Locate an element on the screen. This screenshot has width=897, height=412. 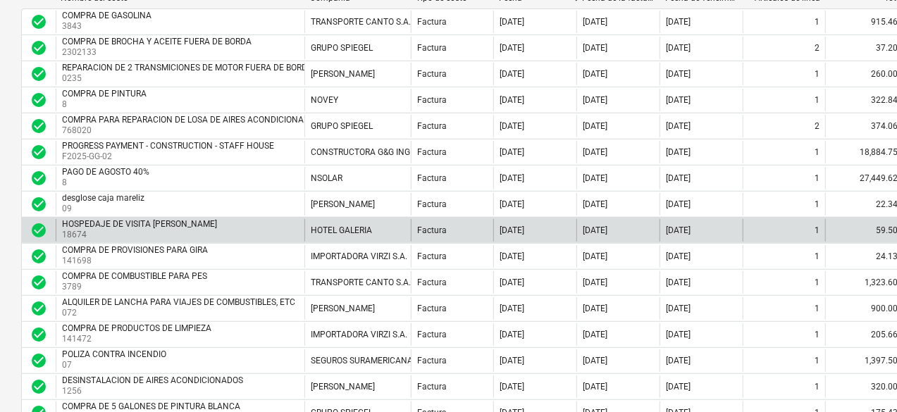
div: NOVEY is located at coordinates (324, 100).